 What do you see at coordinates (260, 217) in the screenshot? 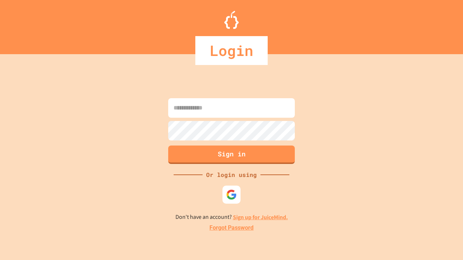
I see `a: Sign up for JuiceMind.` at bounding box center [260, 217].